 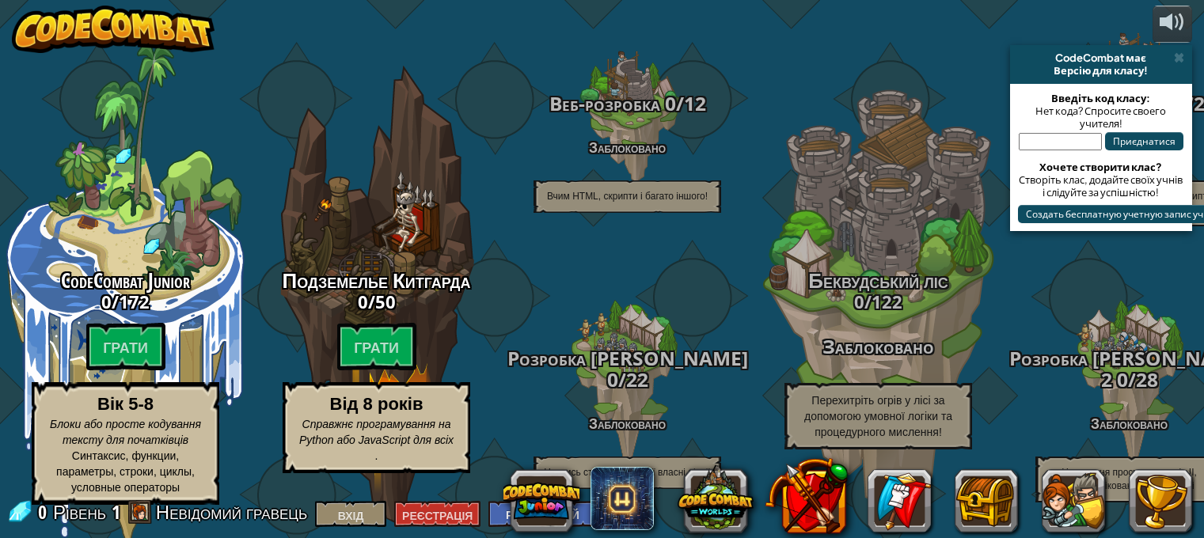 What do you see at coordinates (887, 302) in the screenshot?
I see `font: 122` at bounding box center [887, 302].